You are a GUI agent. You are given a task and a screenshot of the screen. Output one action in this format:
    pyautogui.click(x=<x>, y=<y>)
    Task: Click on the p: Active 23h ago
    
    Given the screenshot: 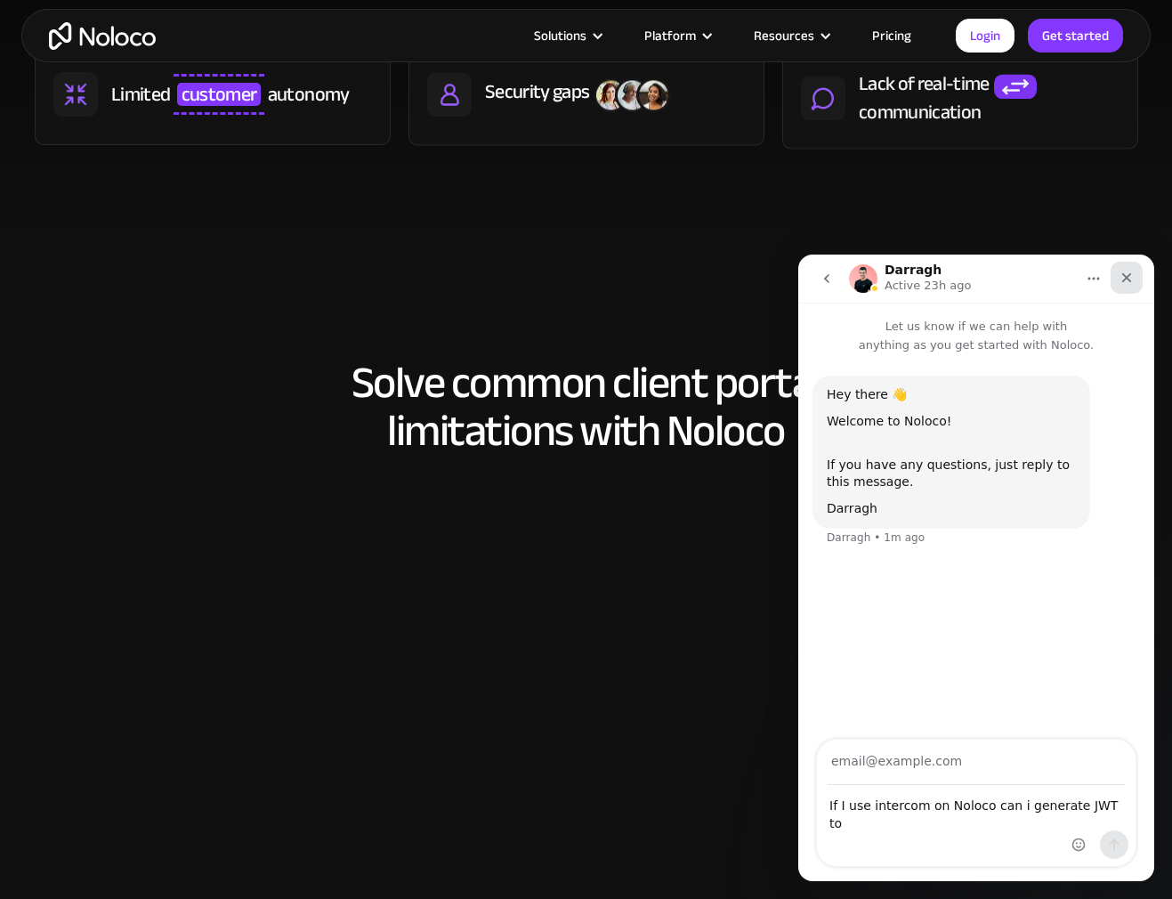 What is the action you would take?
    pyautogui.click(x=129, y=31)
    